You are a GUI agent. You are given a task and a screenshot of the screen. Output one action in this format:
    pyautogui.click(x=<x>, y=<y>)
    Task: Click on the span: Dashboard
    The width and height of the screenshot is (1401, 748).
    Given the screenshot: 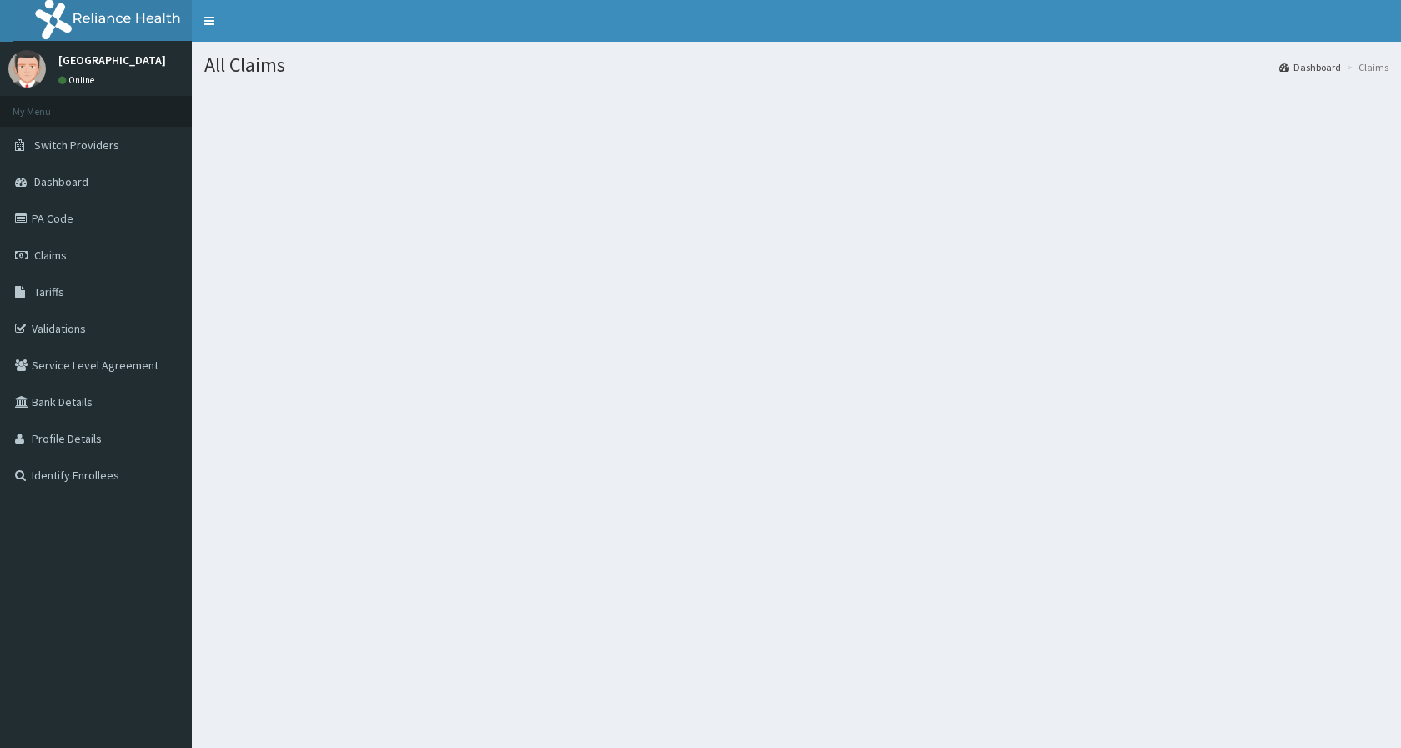 What is the action you would take?
    pyautogui.click(x=61, y=182)
    